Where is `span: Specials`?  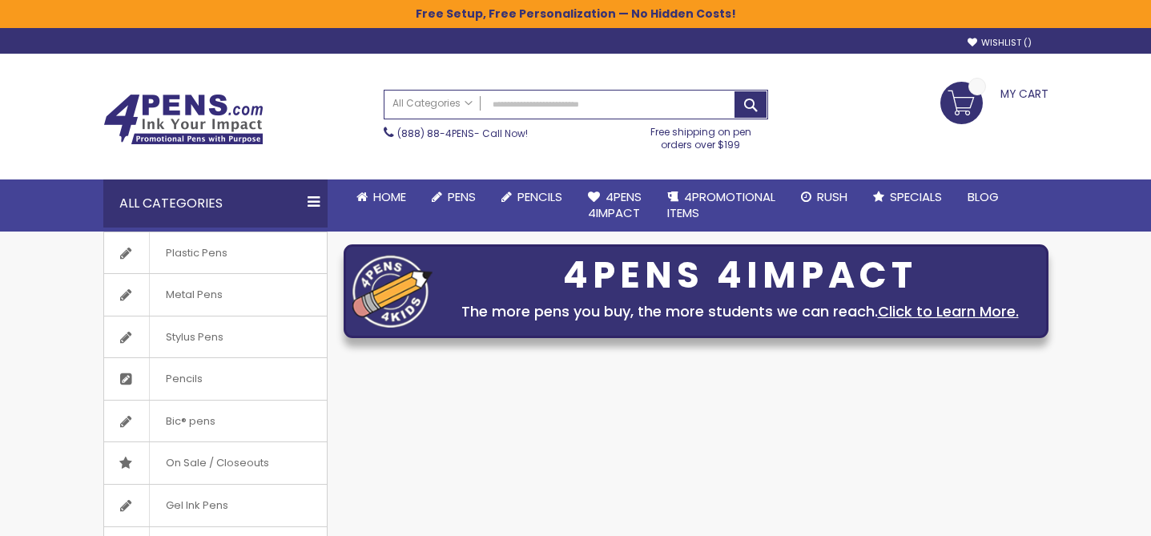 span: Specials is located at coordinates (916, 196).